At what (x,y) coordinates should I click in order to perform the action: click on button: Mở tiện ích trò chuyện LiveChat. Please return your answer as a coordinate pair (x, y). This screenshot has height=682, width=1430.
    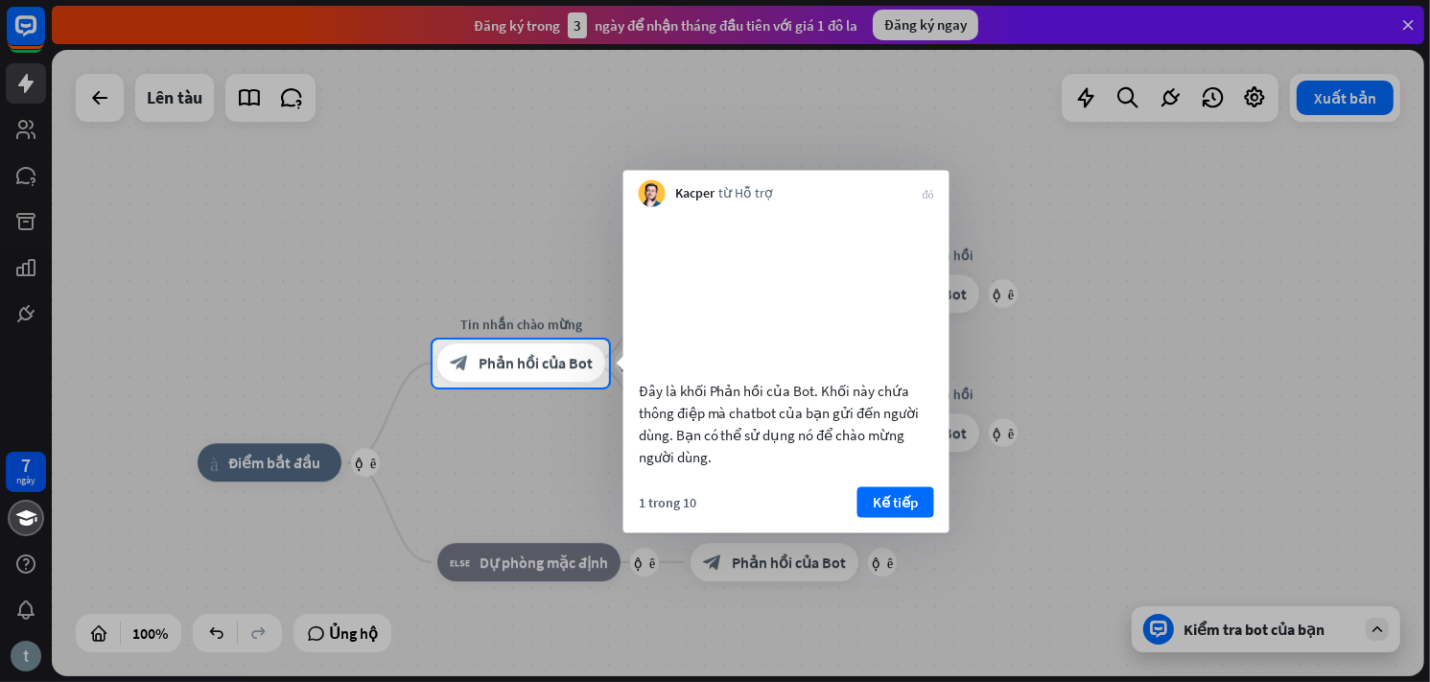
    Looking at the image, I should click on (44, 36).